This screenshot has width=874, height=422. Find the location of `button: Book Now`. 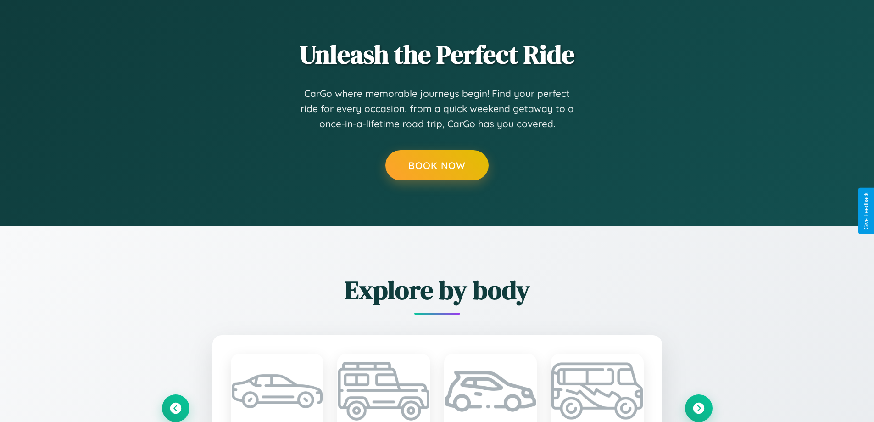

button: Book Now is located at coordinates (437, 165).